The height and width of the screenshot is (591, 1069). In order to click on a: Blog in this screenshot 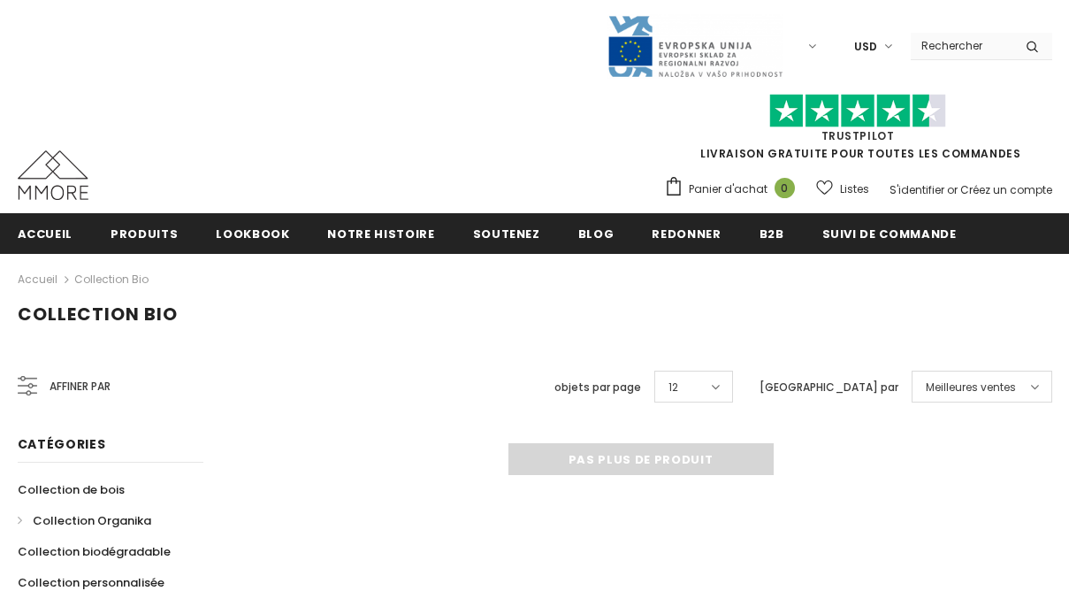, I will do `click(596, 233)`.